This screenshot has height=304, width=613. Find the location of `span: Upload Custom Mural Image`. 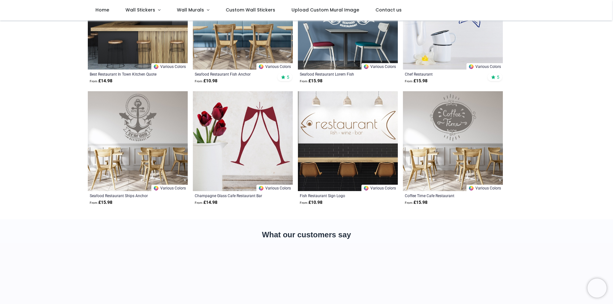

span: Upload Custom Mural Image is located at coordinates (325, 10).